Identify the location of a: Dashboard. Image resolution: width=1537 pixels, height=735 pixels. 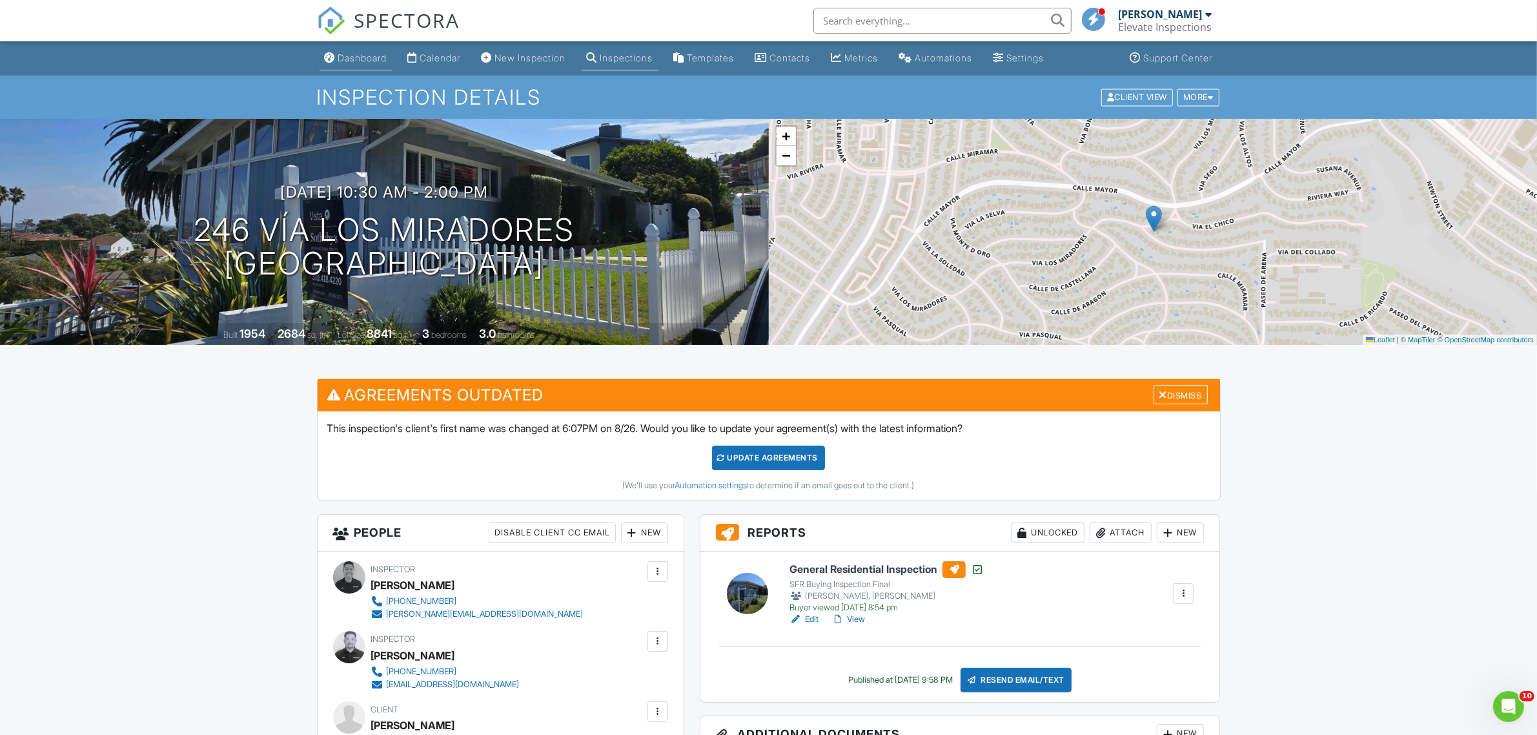
(356, 58).